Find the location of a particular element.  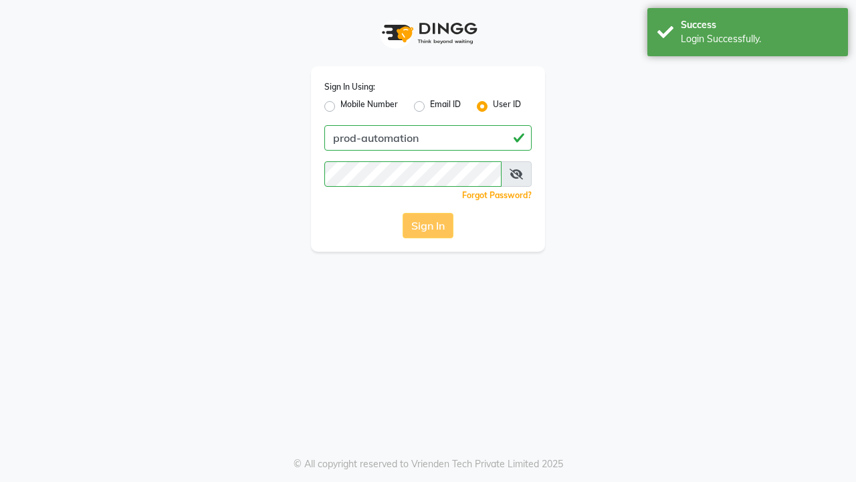

label: Email ID is located at coordinates (446, 106).